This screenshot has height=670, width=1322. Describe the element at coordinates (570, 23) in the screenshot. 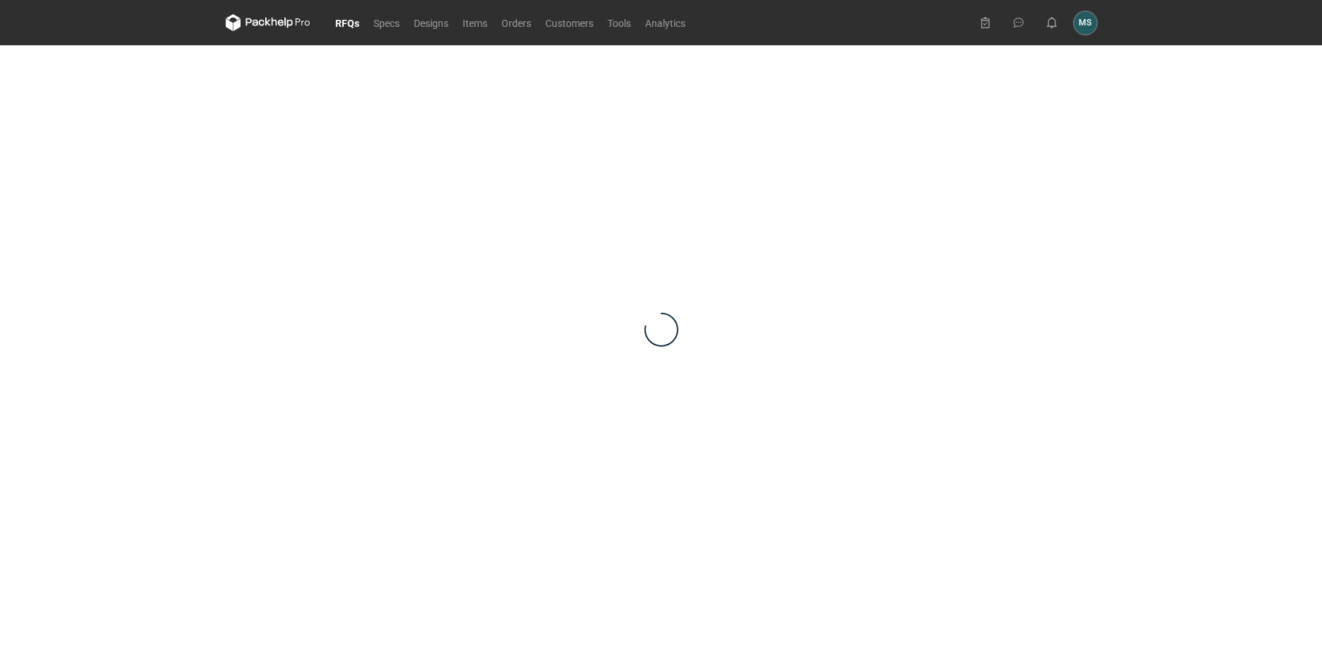

I see `a: Customers` at that location.